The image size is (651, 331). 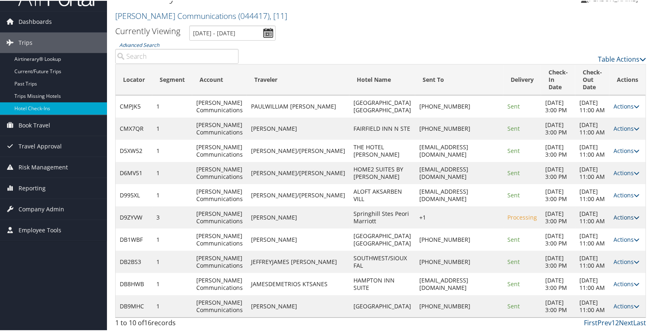 What do you see at coordinates (148, 30) in the screenshot?
I see `h3: Currently Viewing` at bounding box center [148, 30].